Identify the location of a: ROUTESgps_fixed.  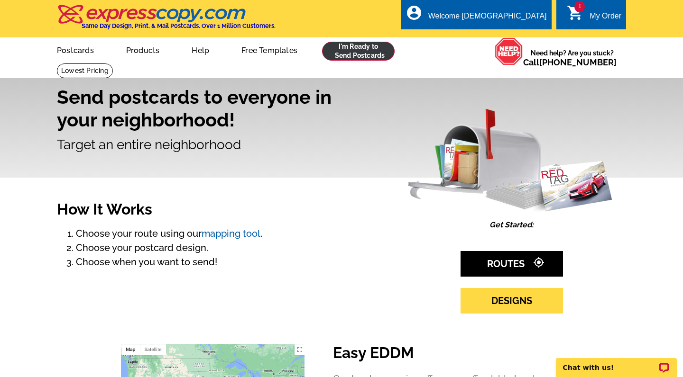
(512, 264).